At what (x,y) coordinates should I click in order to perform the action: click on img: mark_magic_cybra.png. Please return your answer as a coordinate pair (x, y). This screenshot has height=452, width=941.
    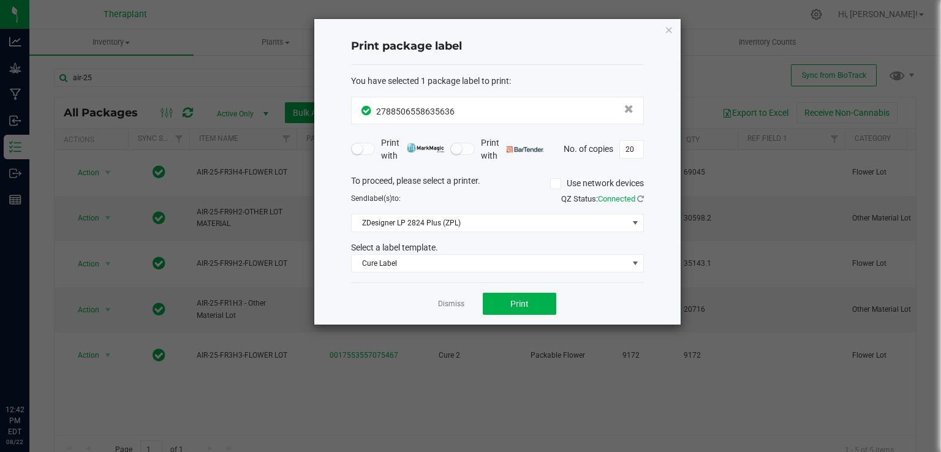
    Looking at the image, I should click on (425, 148).